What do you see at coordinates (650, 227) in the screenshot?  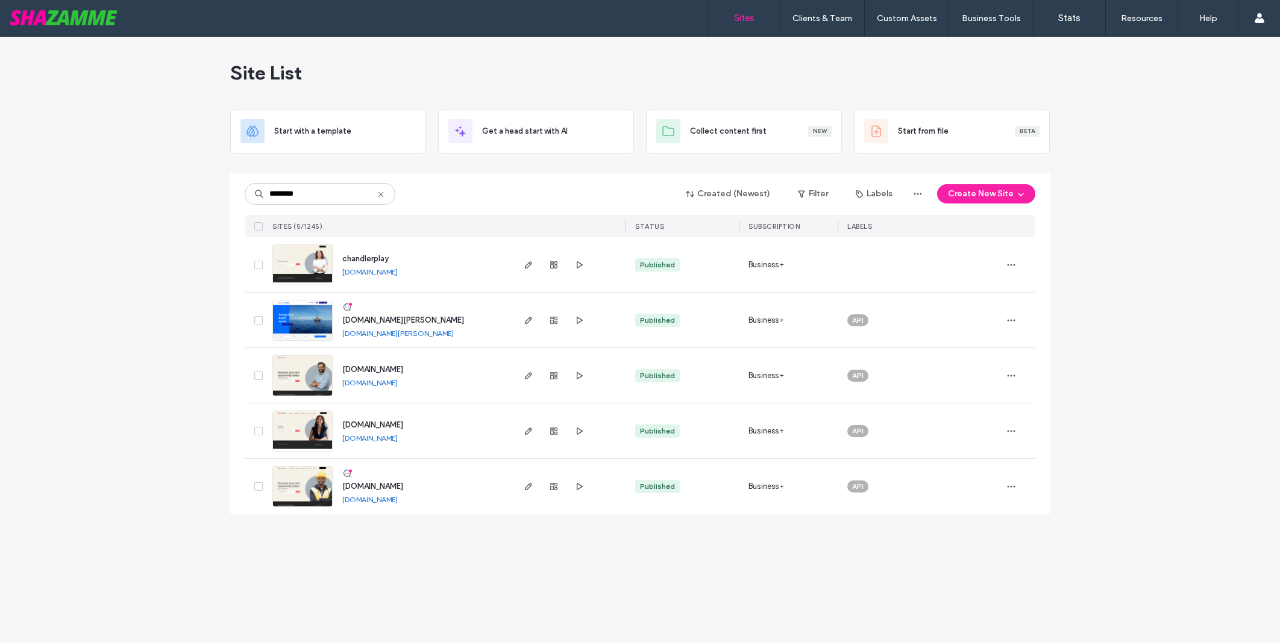 I see `span: STATUS` at bounding box center [650, 227].